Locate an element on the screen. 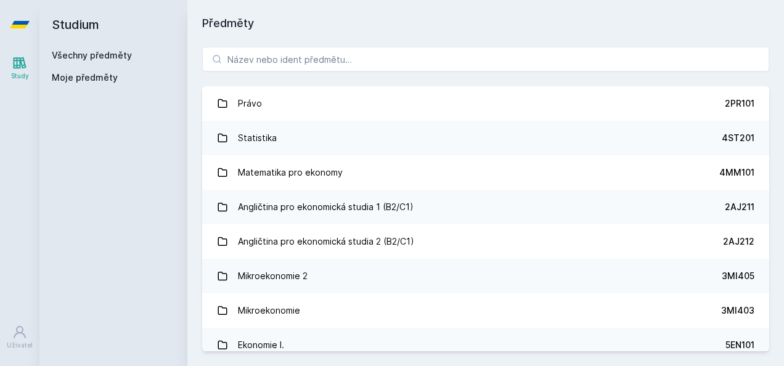 Image resolution: width=784 pixels, height=366 pixels. a: Ekonomie I. 5EN101 is located at coordinates (486, 345).